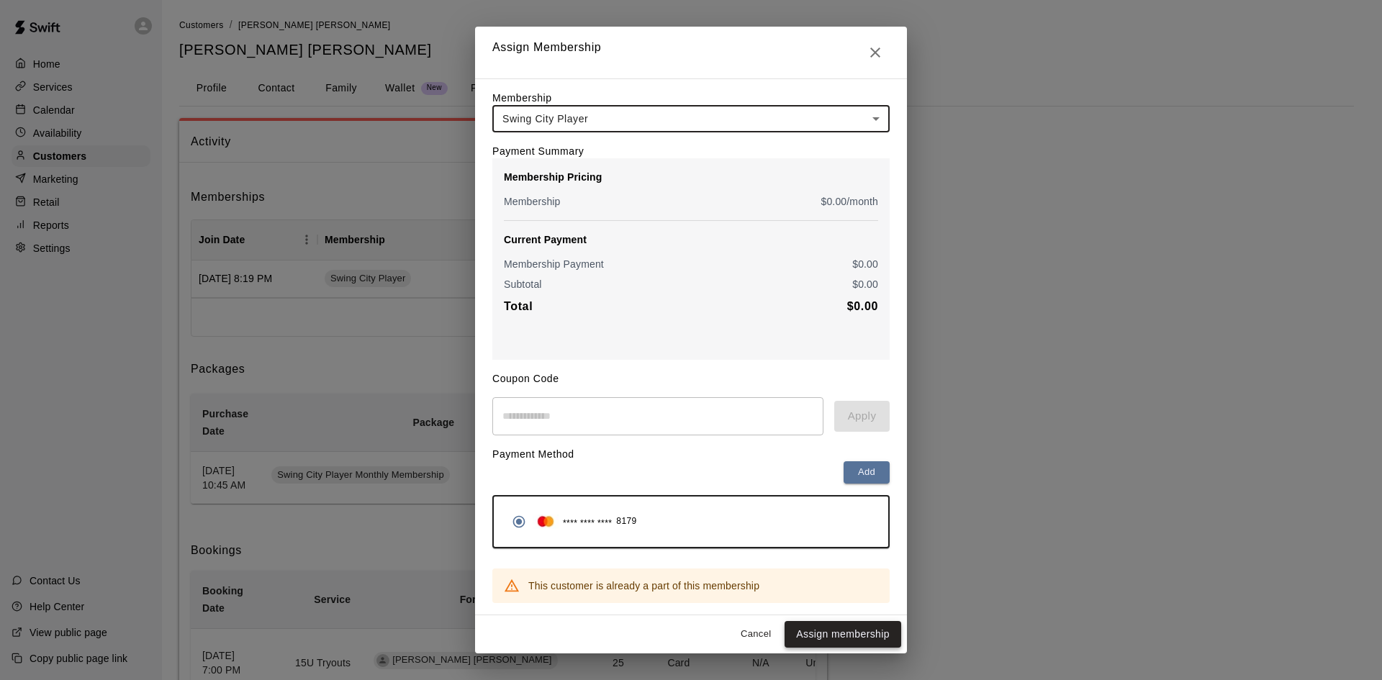  Describe the element at coordinates (691, 177) in the screenshot. I see `p: Membership Pricing` at that location.